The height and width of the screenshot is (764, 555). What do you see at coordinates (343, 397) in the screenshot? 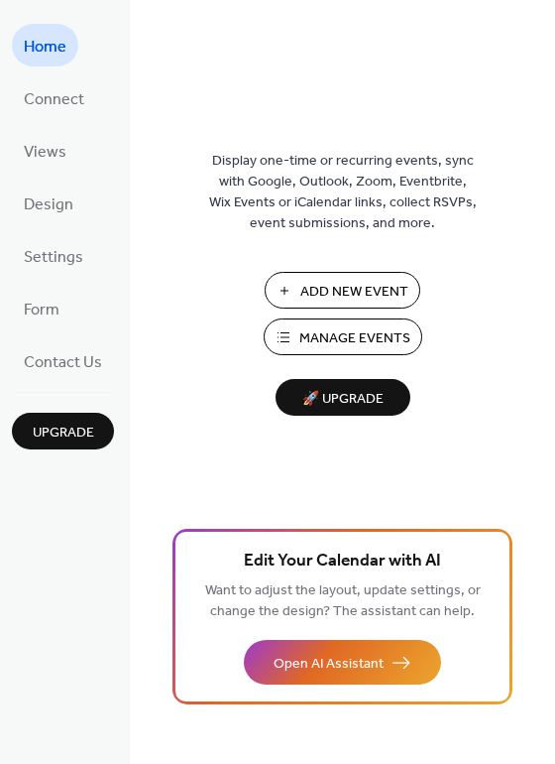
I see `button: 🚀 Upgrade` at bounding box center [343, 397].